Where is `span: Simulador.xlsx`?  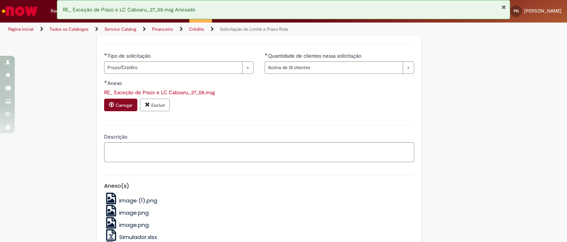
span: Simulador.xlsx is located at coordinates (138, 237).